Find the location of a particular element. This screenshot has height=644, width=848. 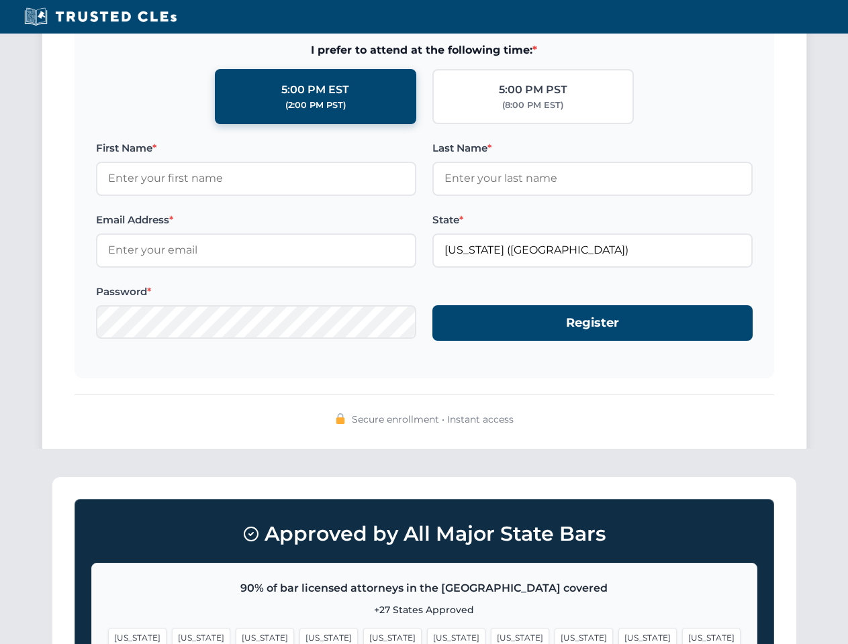

button: Register is located at coordinates (592, 323).